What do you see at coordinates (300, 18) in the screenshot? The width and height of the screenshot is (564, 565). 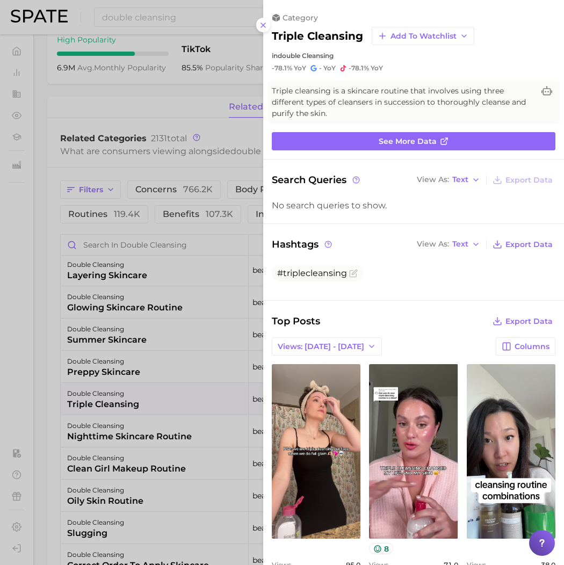 I see `span: category` at bounding box center [300, 18].